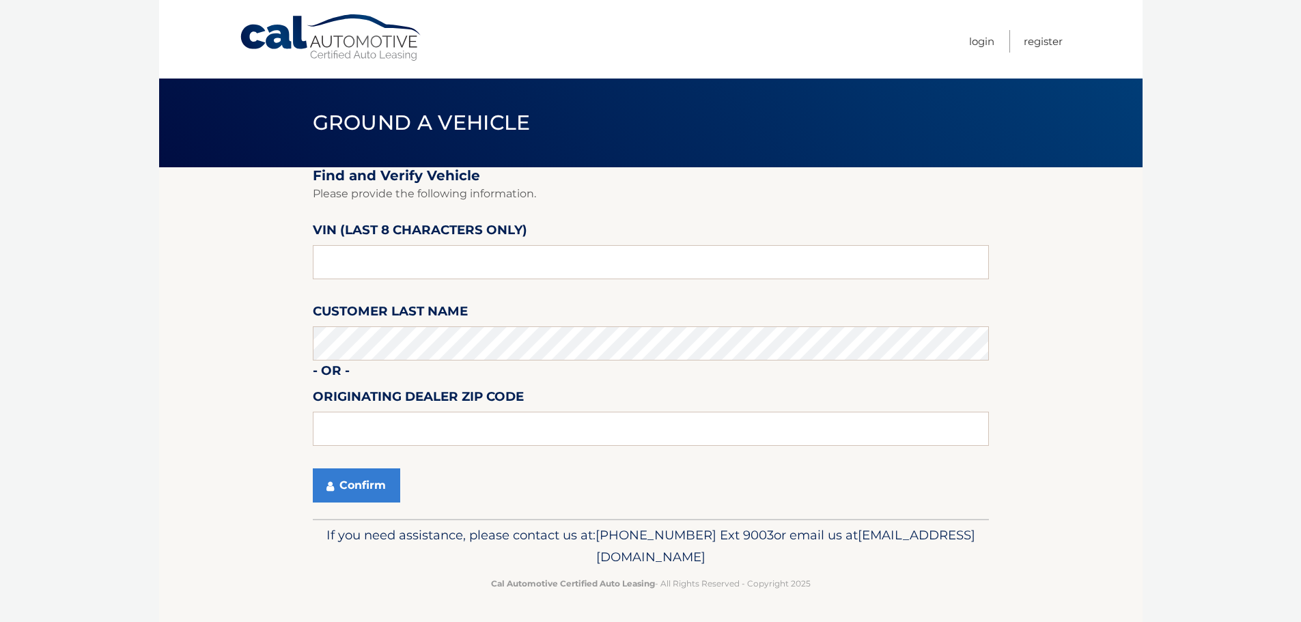  I want to click on label: VIN (last 8 characters only), so click(420, 232).